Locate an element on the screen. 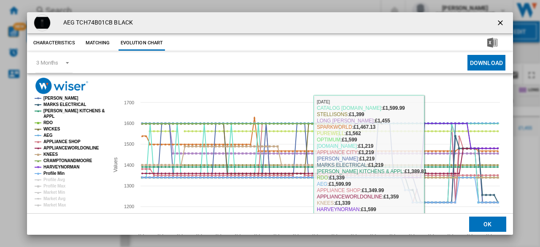 This screenshot has width=540, height=247. tspan: RDO is located at coordinates (48, 122).